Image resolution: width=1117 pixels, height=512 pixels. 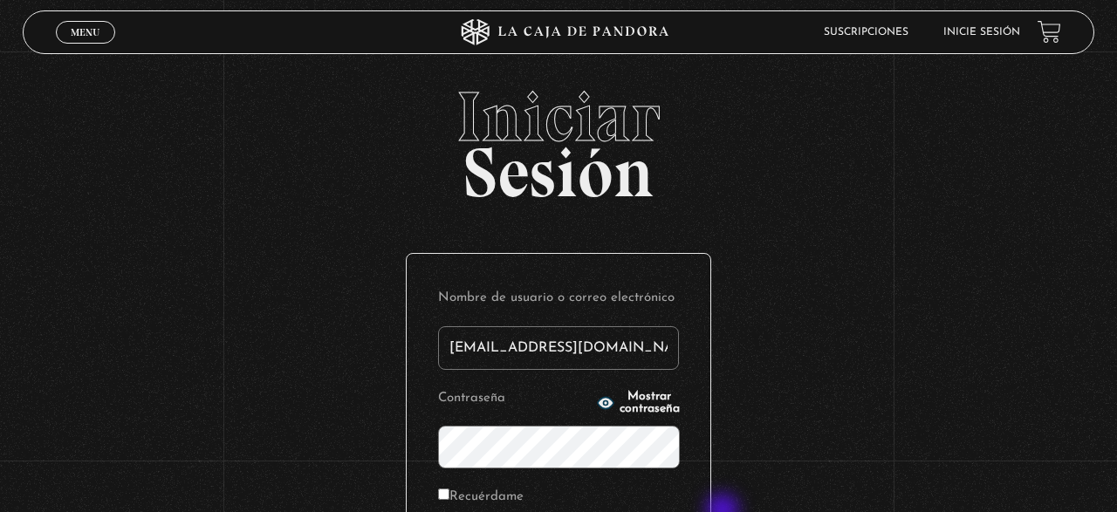 I want to click on h2: Sesión, so click(x=559, y=138).